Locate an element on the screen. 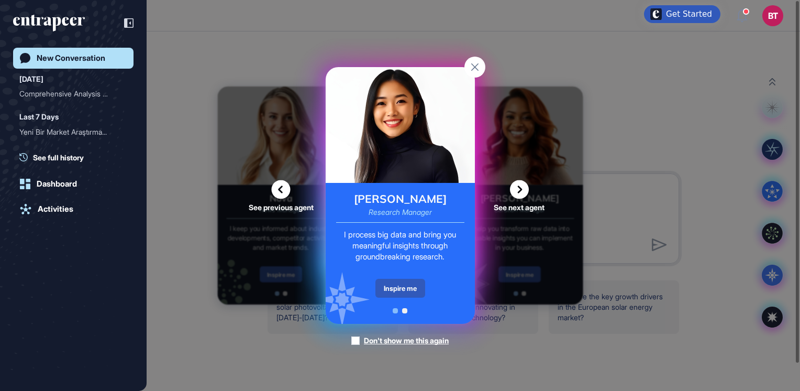 The image size is (800, 391). a: Activities is located at coordinates (73, 209).